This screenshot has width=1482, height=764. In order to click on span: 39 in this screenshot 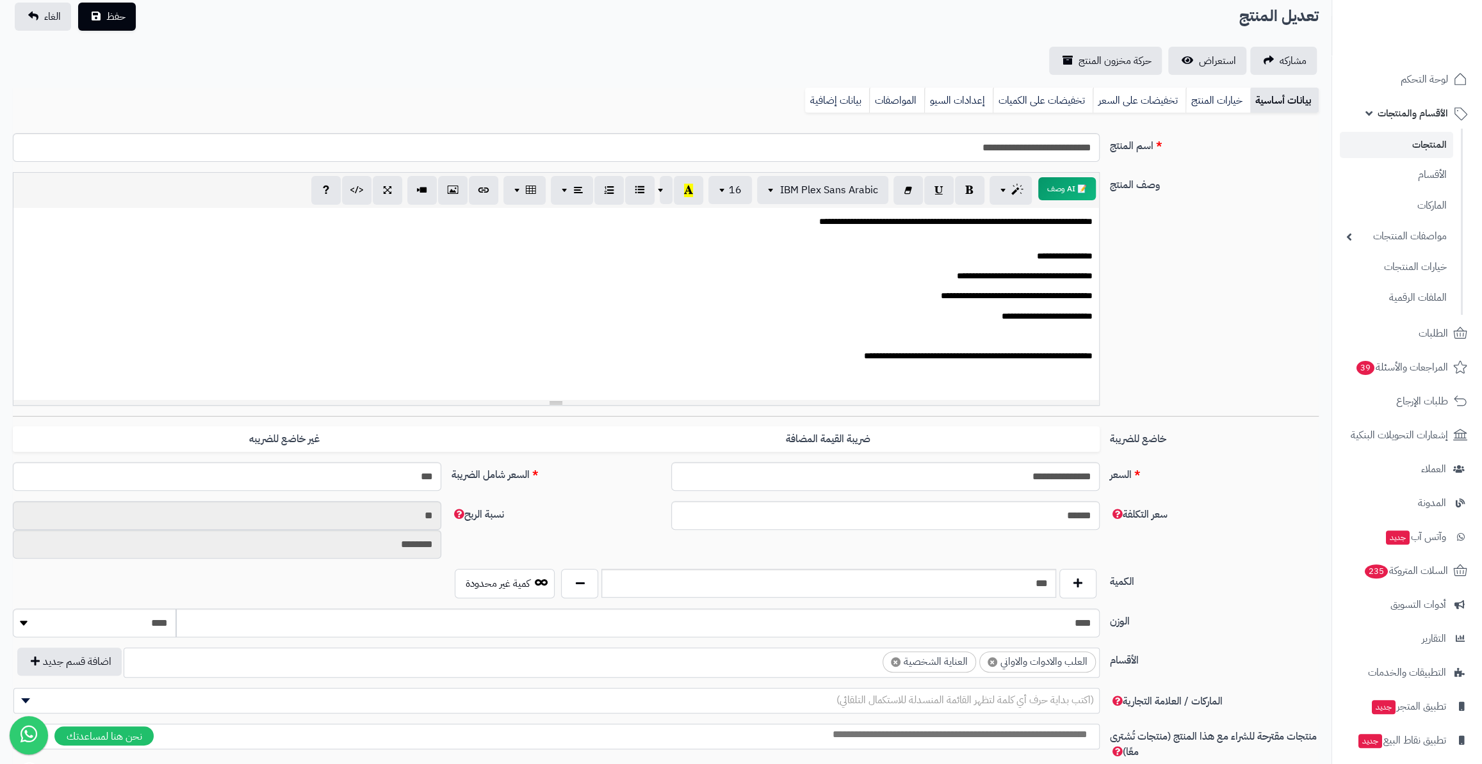, I will do `click(1365, 368)`.